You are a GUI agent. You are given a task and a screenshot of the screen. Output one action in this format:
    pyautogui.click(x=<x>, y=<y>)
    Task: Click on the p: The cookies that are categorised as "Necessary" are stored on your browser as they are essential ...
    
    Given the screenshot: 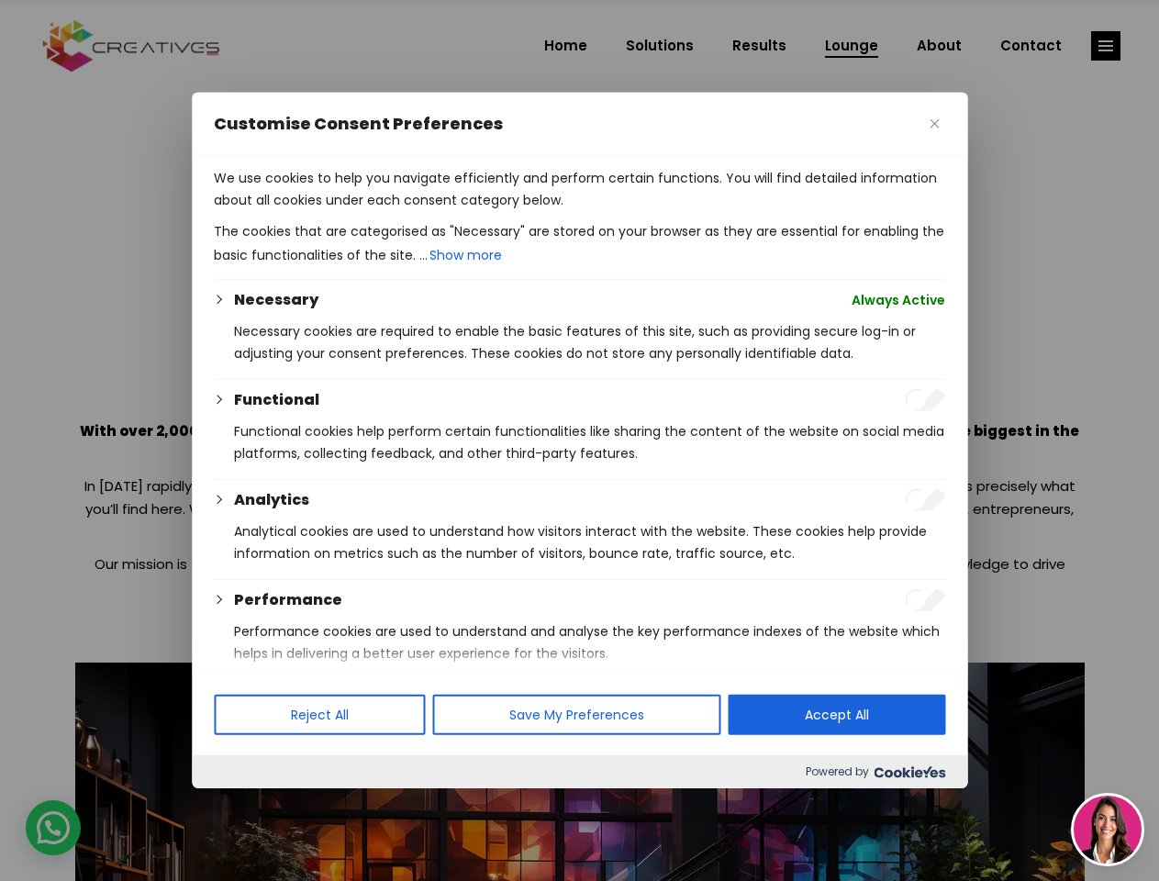 What is the action you would take?
    pyautogui.click(x=579, y=244)
    